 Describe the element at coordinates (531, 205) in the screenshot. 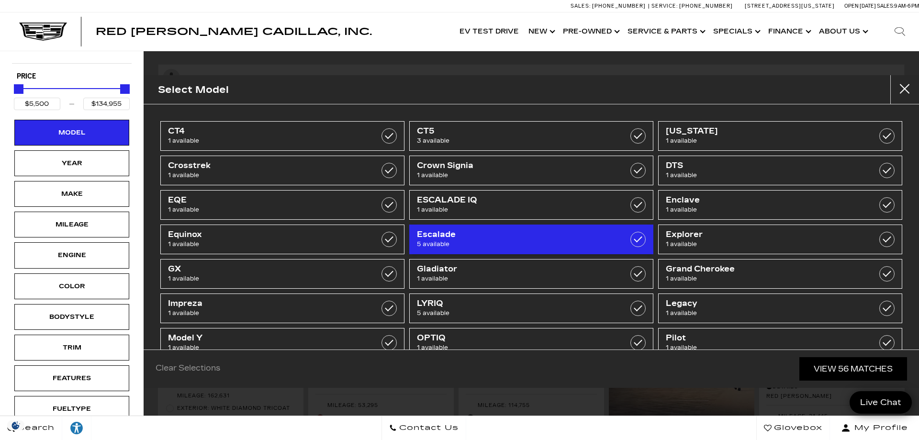

I see `a: ESCALADE IQ1 available` at that location.